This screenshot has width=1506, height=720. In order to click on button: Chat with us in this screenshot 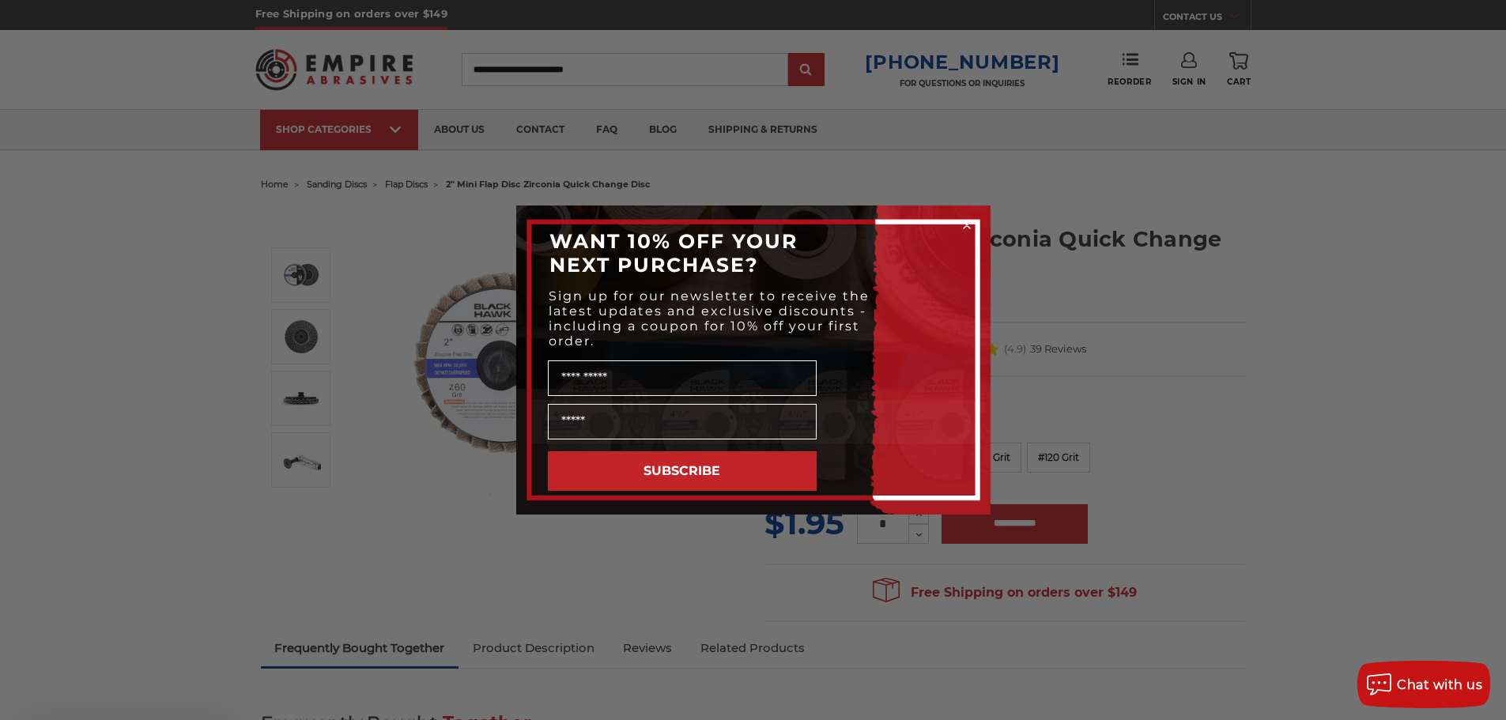, I will do `click(1423, 684)`.